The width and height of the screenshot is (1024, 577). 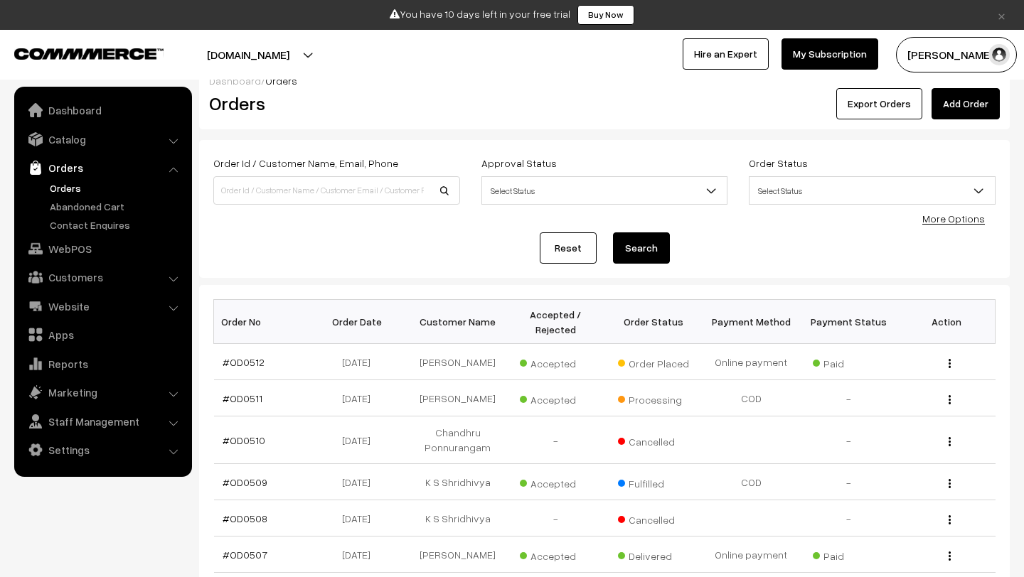 I want to click on a: #OD0511, so click(x=242, y=398).